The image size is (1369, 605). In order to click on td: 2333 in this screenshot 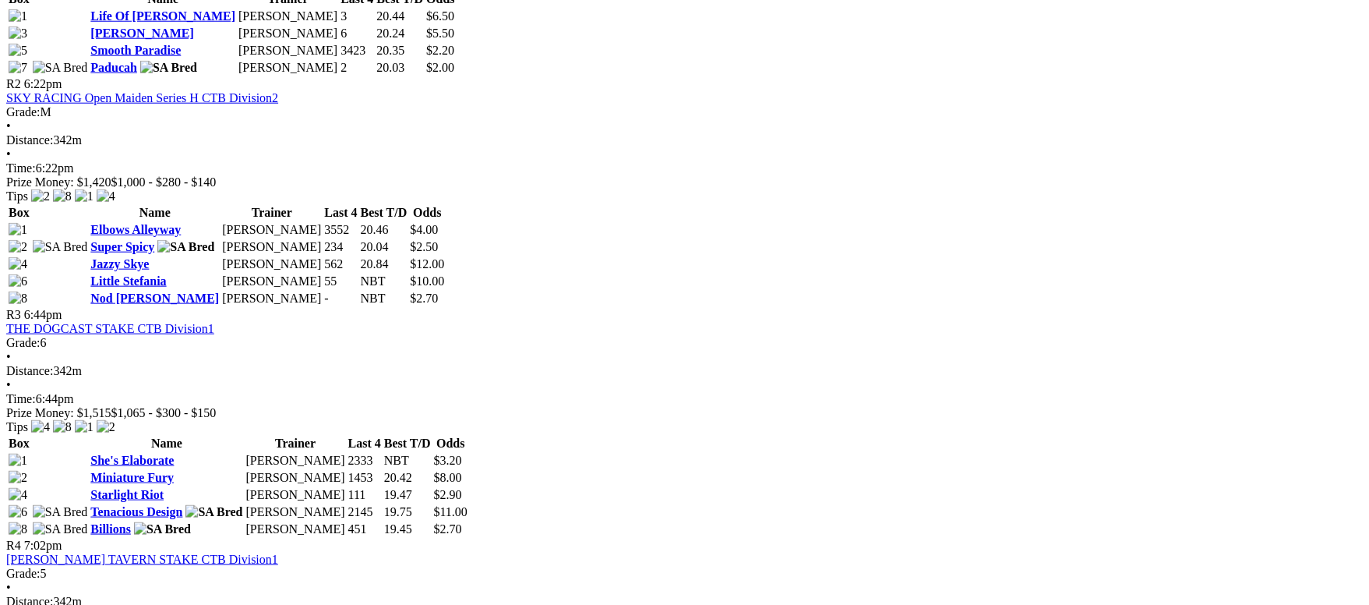, I will do `click(365, 461)`.